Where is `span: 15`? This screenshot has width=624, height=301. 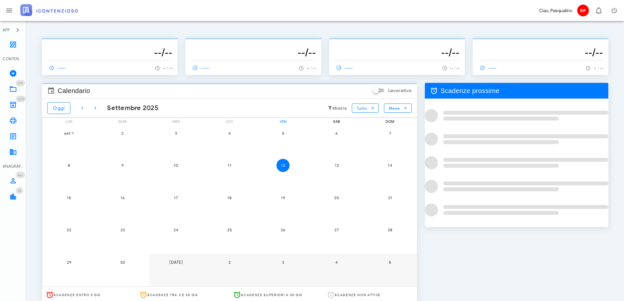
span: 15 is located at coordinates (69, 197).